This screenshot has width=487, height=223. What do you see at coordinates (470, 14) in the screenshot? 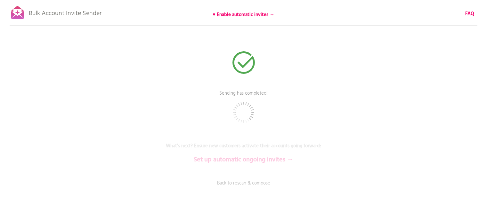
I see `a: FAQ` at bounding box center [470, 14].